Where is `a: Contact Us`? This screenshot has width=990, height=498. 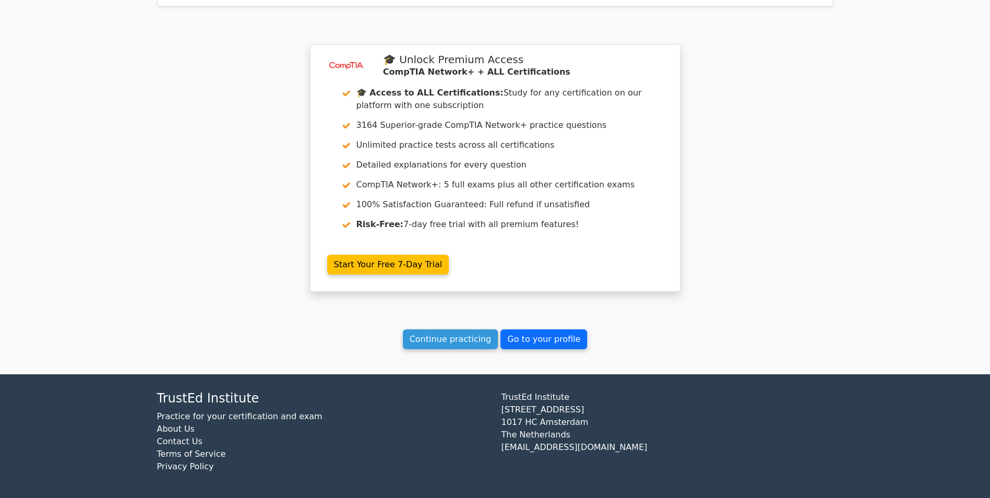
a: Contact Us is located at coordinates (180, 441).